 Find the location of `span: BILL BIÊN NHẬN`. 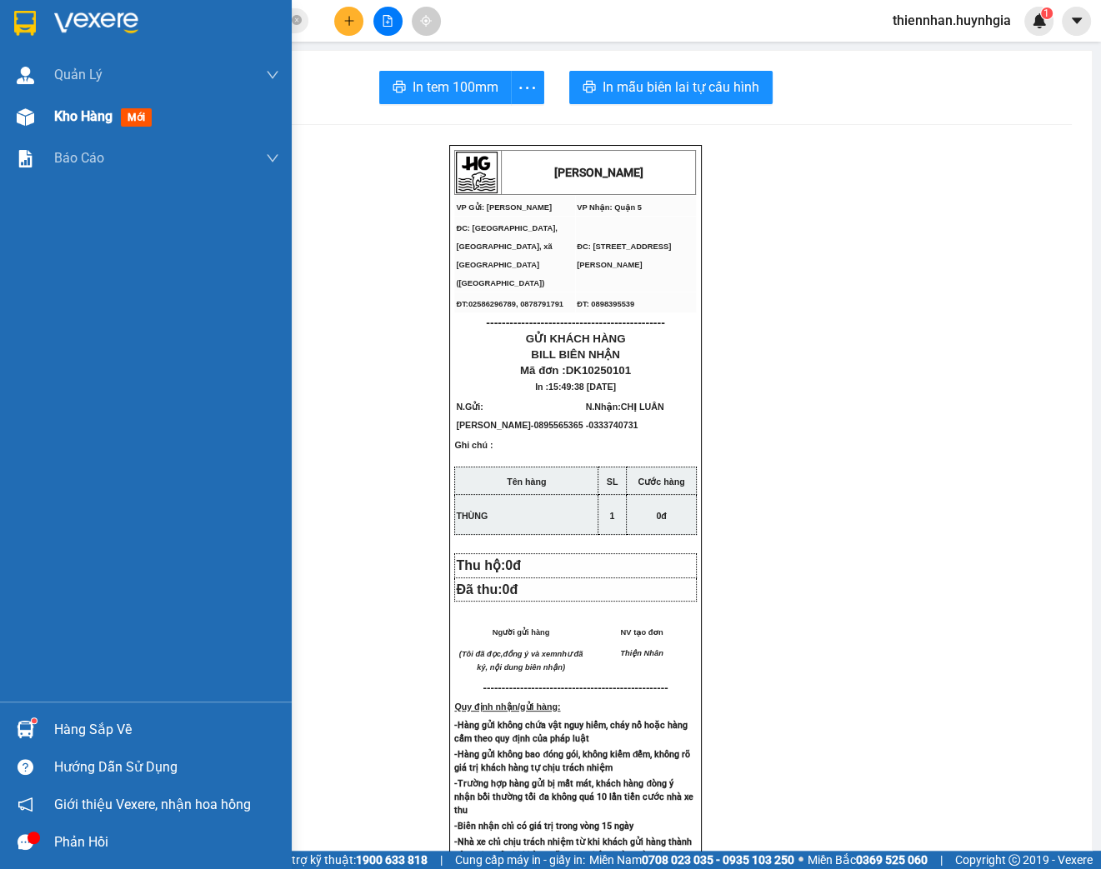

span: BILL BIÊN NHẬN is located at coordinates (575, 354).